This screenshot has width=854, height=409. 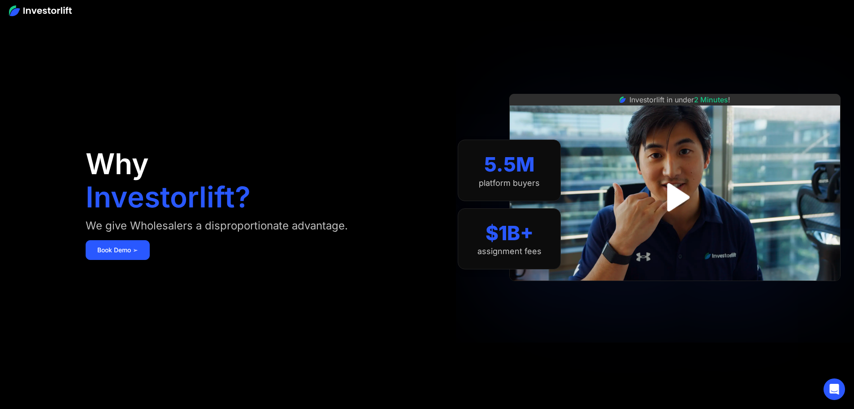 What do you see at coordinates (675, 197) in the screenshot?
I see `a: open lightbox` at bounding box center [675, 197].